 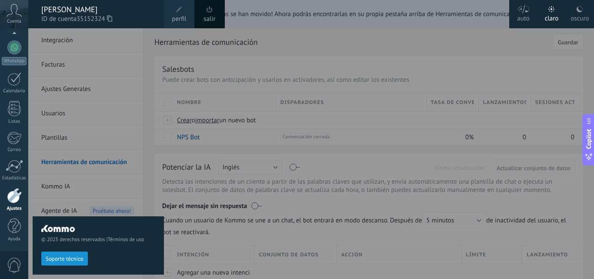 What do you see at coordinates (98, 239) in the screenshot?
I see `span: © 2025 derechos reservados |` at bounding box center [98, 239].